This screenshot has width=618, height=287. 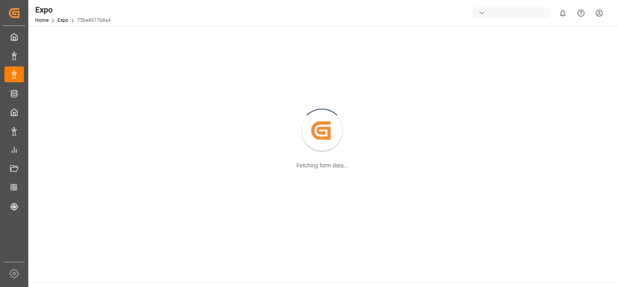 What do you see at coordinates (581, 13) in the screenshot?
I see `button: Help Center` at bounding box center [581, 13].